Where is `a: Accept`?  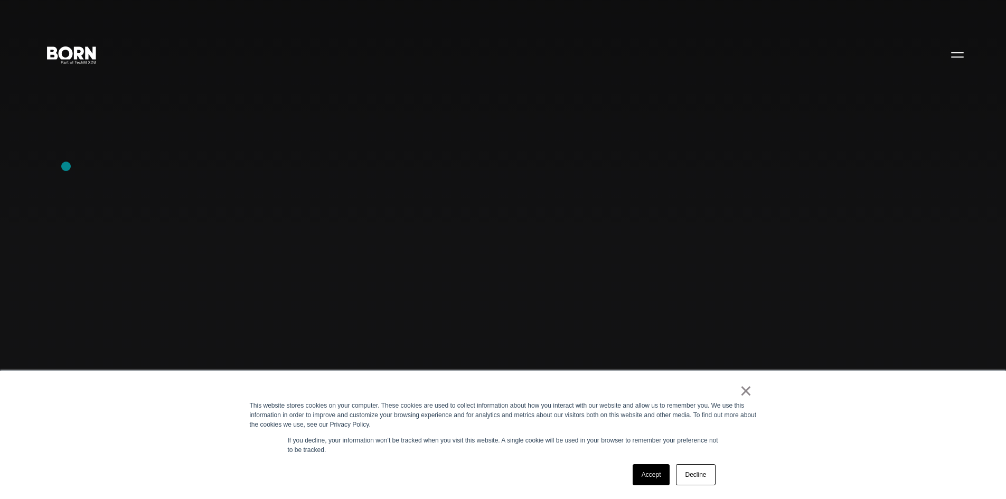 a: Accept is located at coordinates (651, 475).